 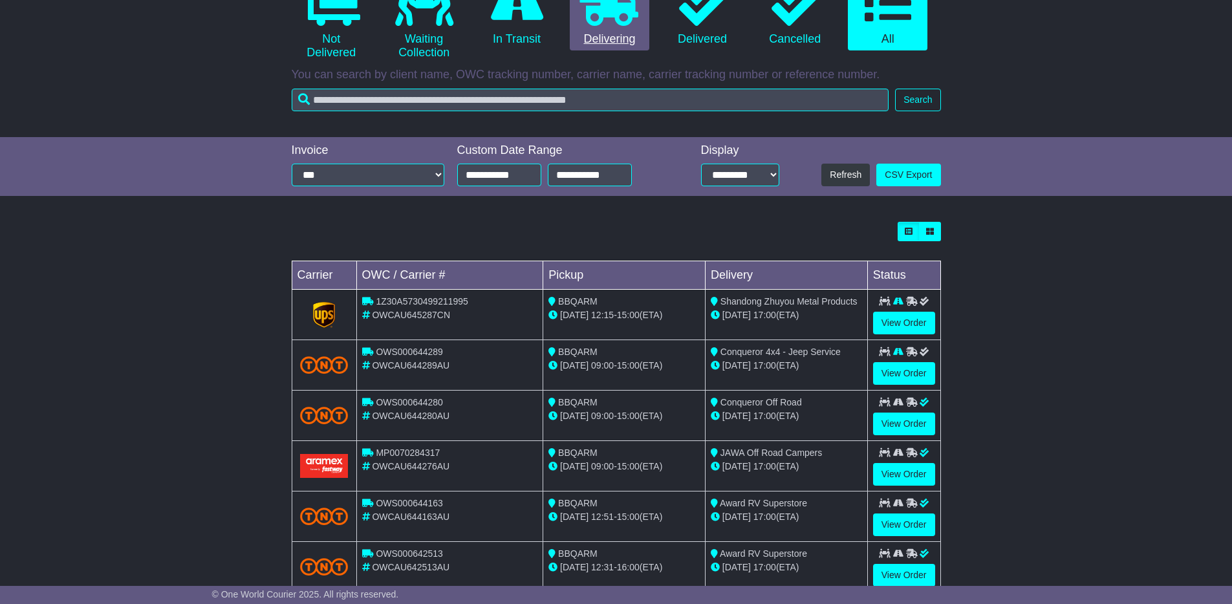 What do you see at coordinates (411, 466) in the screenshot?
I see `span: OWCAU644276AU` at bounding box center [411, 466].